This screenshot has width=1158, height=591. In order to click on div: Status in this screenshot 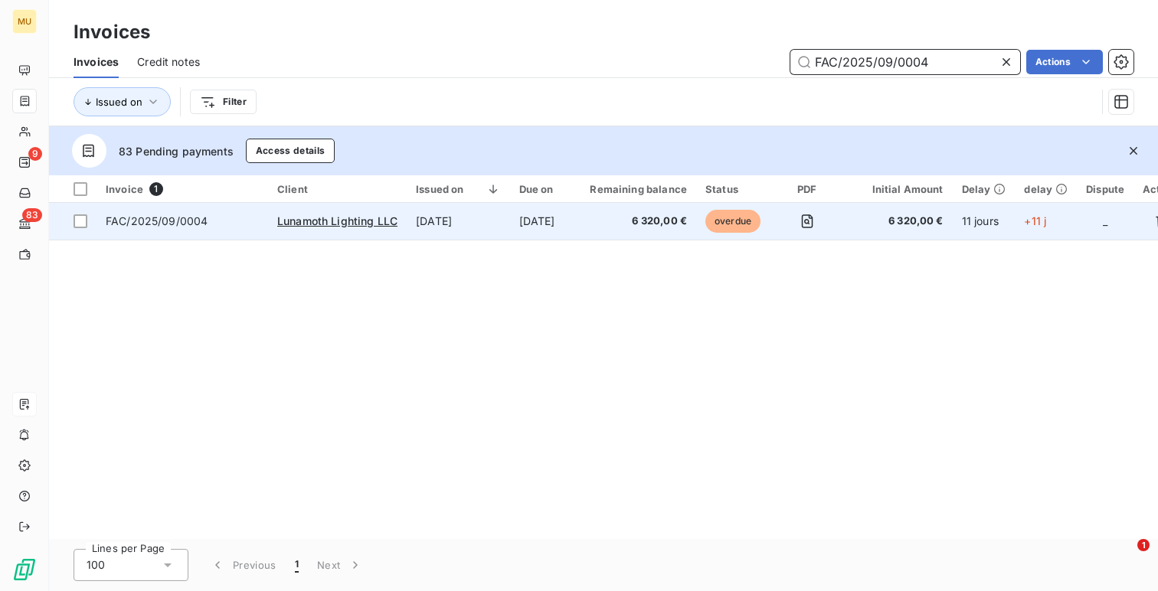, I will do `click(733, 189)`.